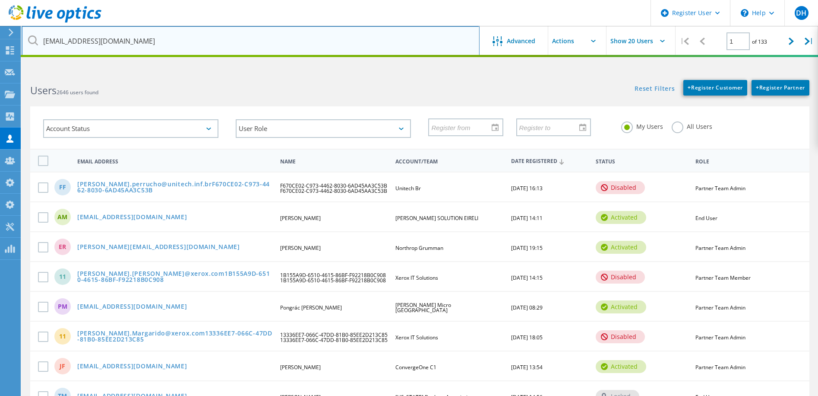  What do you see at coordinates (63, 306) in the screenshot?
I see `span: PM` at bounding box center [63, 306].